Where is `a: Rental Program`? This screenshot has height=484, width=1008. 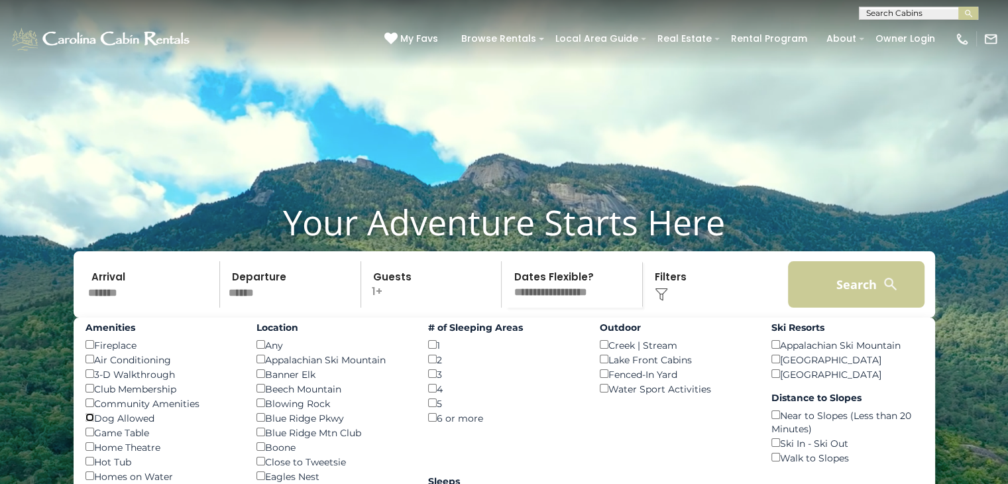
a: Rental Program is located at coordinates (769, 38).